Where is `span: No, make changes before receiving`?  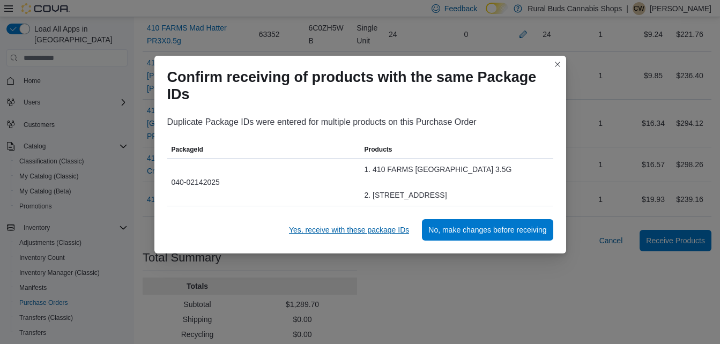 span: No, make changes before receiving is located at coordinates (487, 230).